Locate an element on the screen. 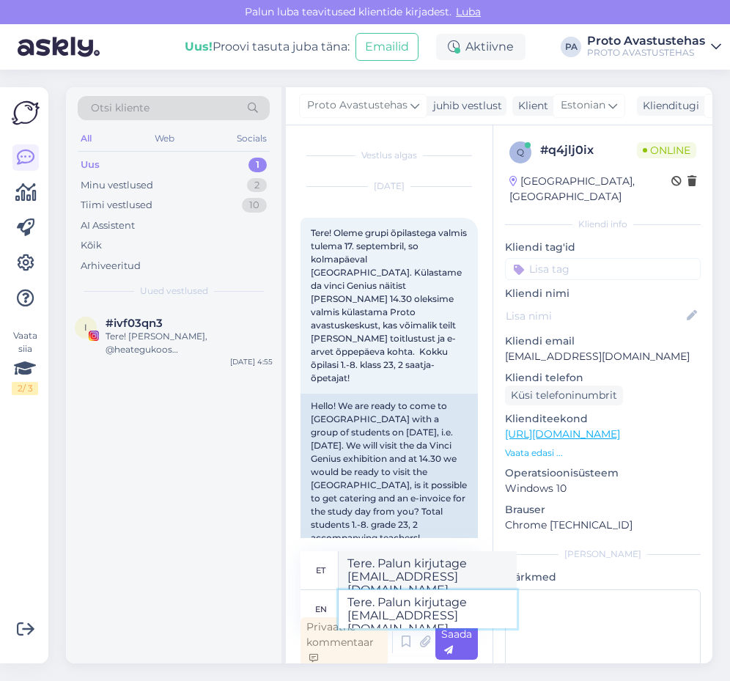 The width and height of the screenshot is (730, 681). p: Windows 10 is located at coordinates (602, 488).